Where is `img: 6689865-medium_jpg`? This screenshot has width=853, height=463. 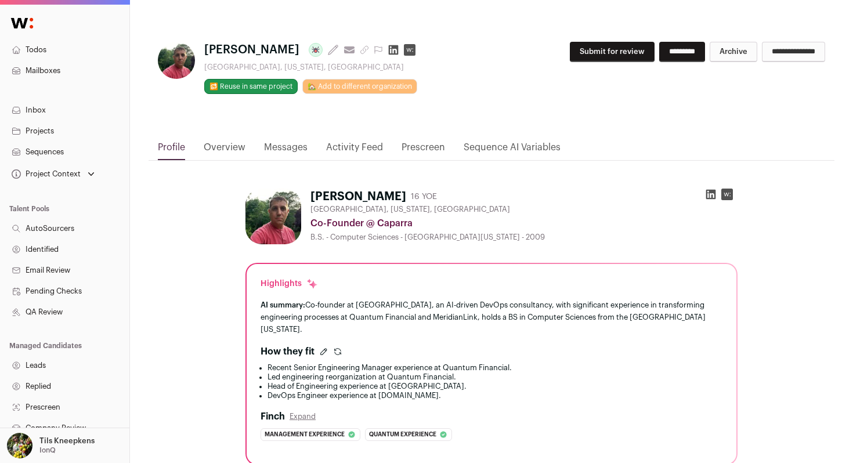 img: 6689865-medium_jpg is located at coordinates (20, 445).